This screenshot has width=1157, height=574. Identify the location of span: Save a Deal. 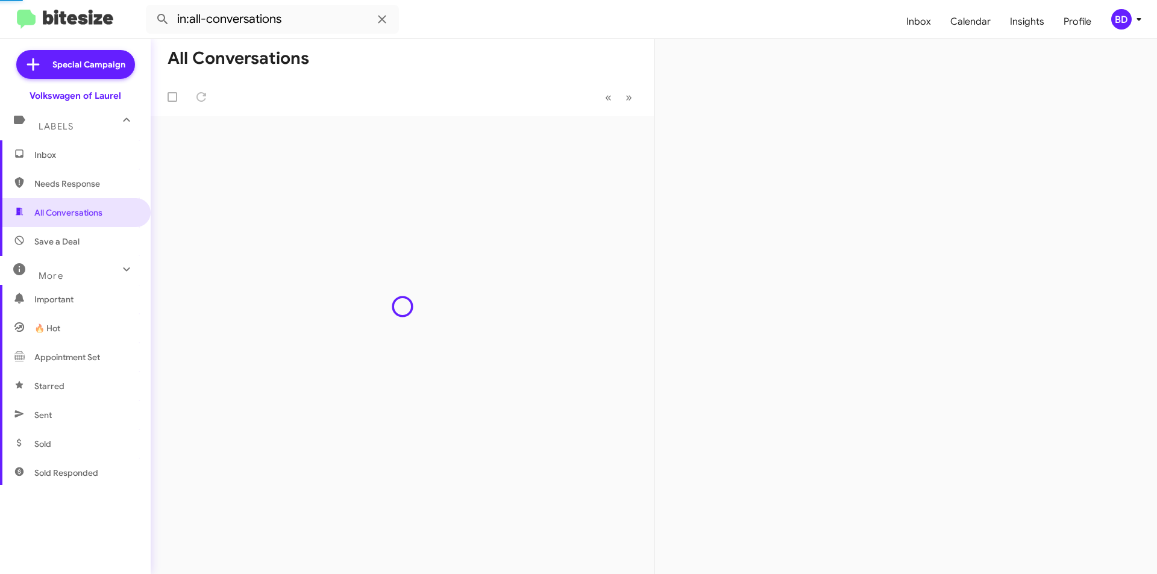
(57, 242).